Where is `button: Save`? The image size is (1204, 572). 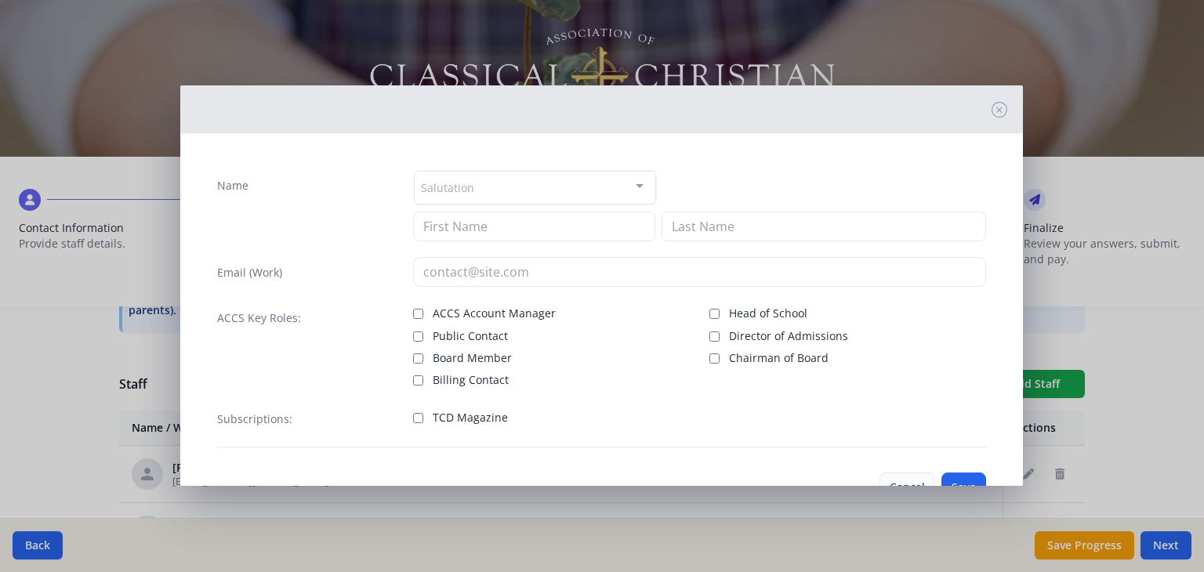 button: Save is located at coordinates (963, 488).